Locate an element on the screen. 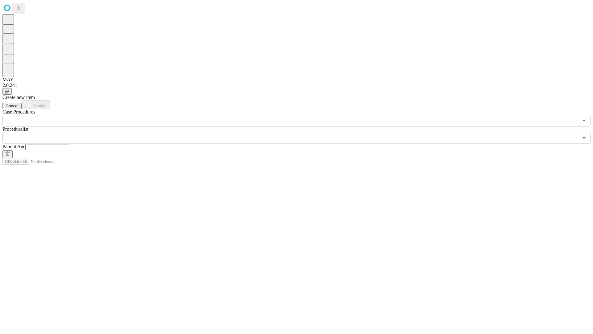 This screenshot has height=334, width=593. div: MAY is located at coordinates (297, 80).